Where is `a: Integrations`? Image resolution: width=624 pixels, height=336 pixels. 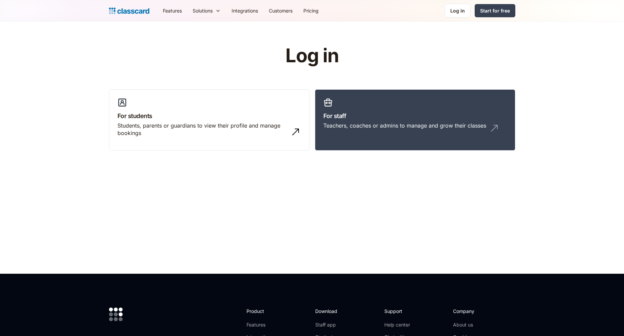 a: Integrations is located at coordinates (245, 10).